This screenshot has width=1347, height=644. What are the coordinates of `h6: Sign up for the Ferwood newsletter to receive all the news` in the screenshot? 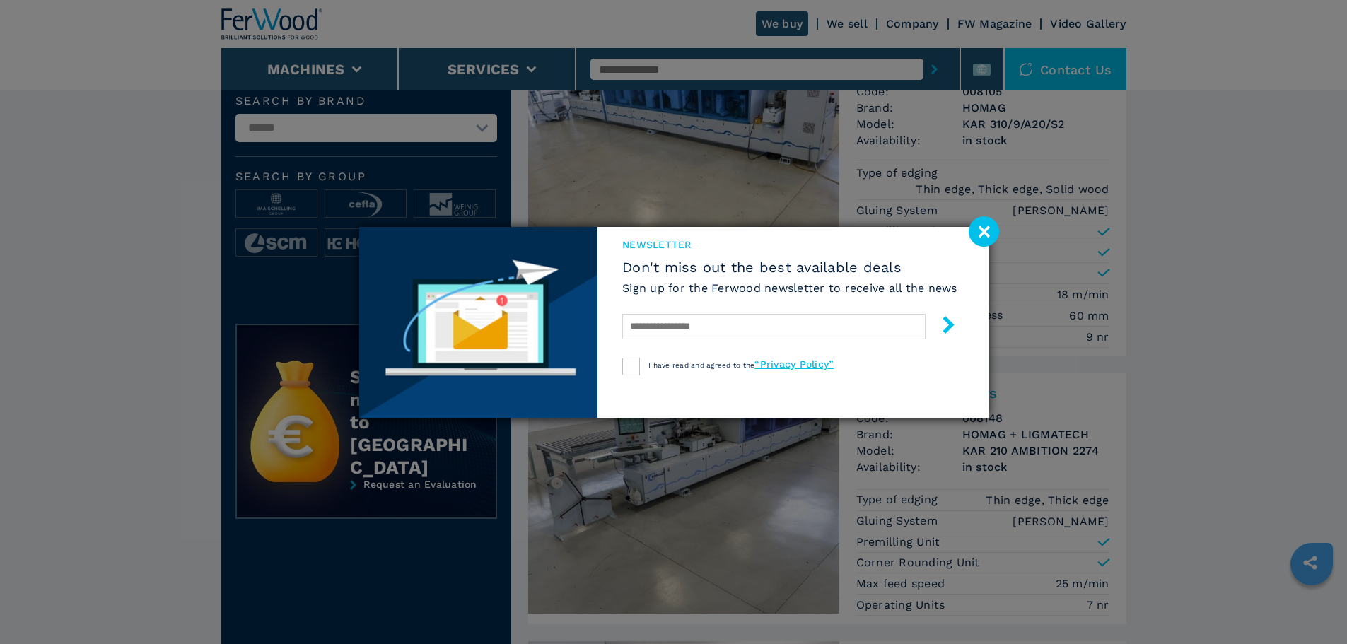 It's located at (790, 288).